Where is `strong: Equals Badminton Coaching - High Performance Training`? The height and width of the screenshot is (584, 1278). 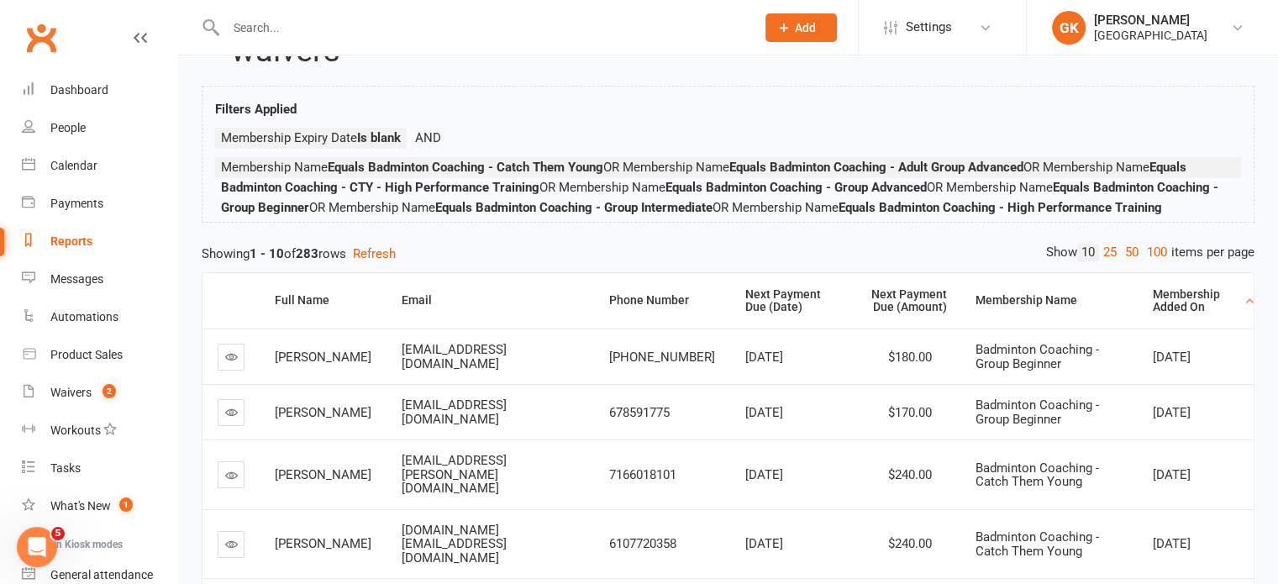
strong: Equals Badminton Coaching - High Performance Training is located at coordinates (1000, 208).